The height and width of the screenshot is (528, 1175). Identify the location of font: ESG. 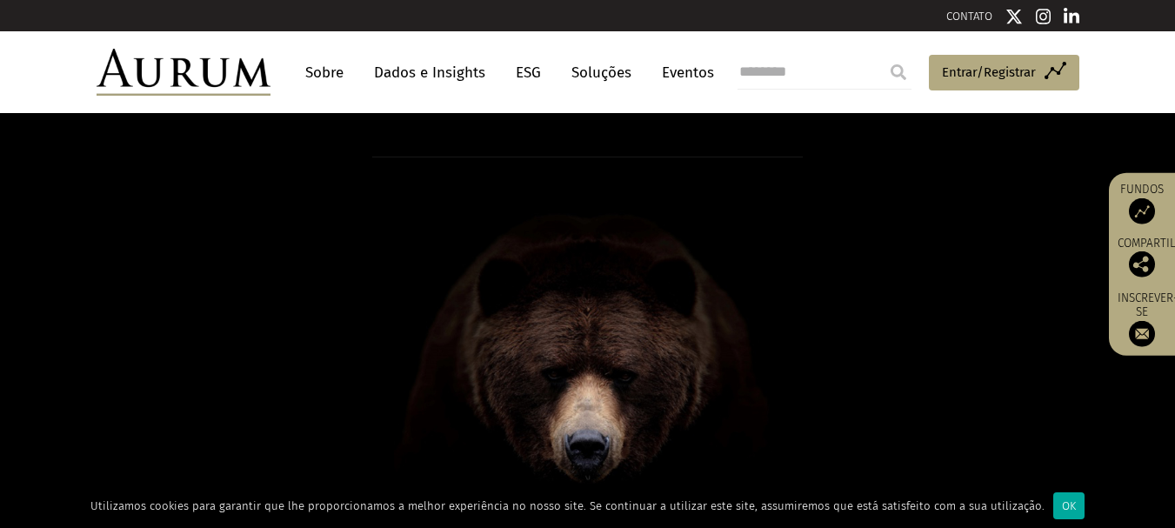
(528, 72).